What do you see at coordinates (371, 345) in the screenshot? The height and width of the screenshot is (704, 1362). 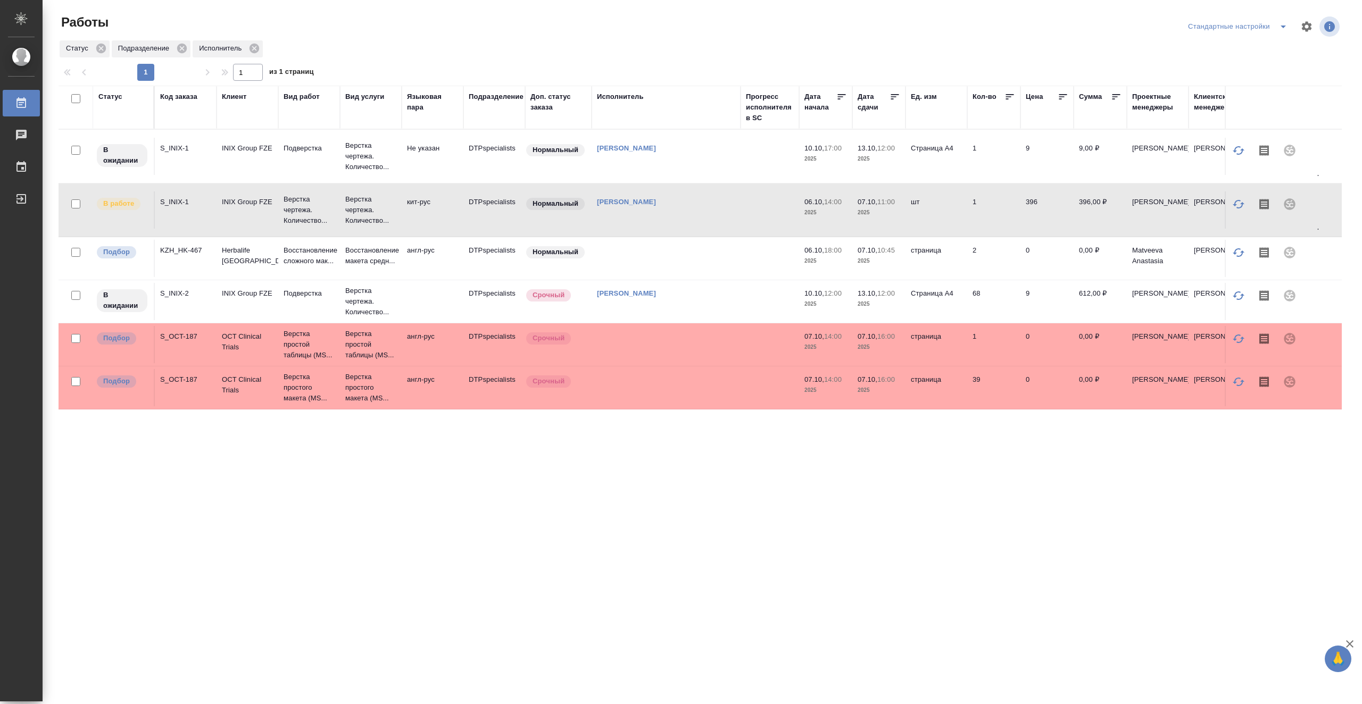 I see `p: Верстка простой таблицы (MS...` at bounding box center [371, 345].